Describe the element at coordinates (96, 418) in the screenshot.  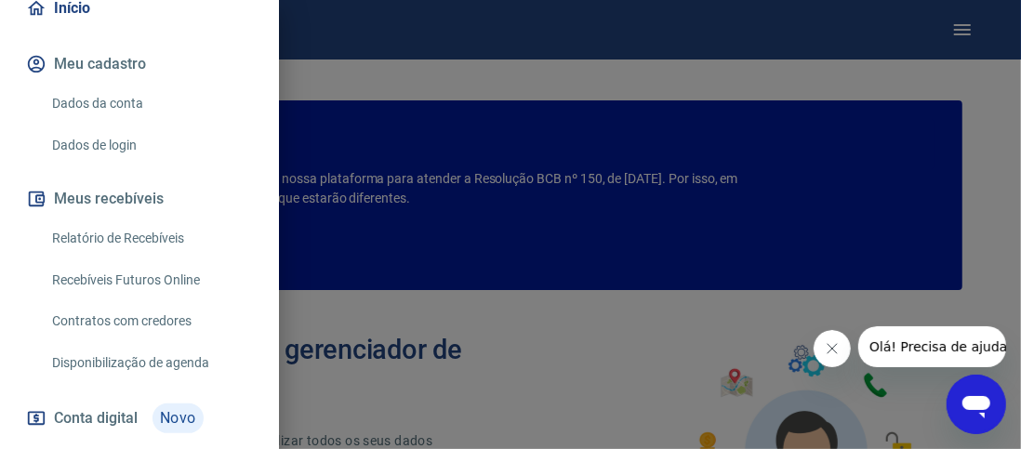
I see `span: Conta digital` at that location.